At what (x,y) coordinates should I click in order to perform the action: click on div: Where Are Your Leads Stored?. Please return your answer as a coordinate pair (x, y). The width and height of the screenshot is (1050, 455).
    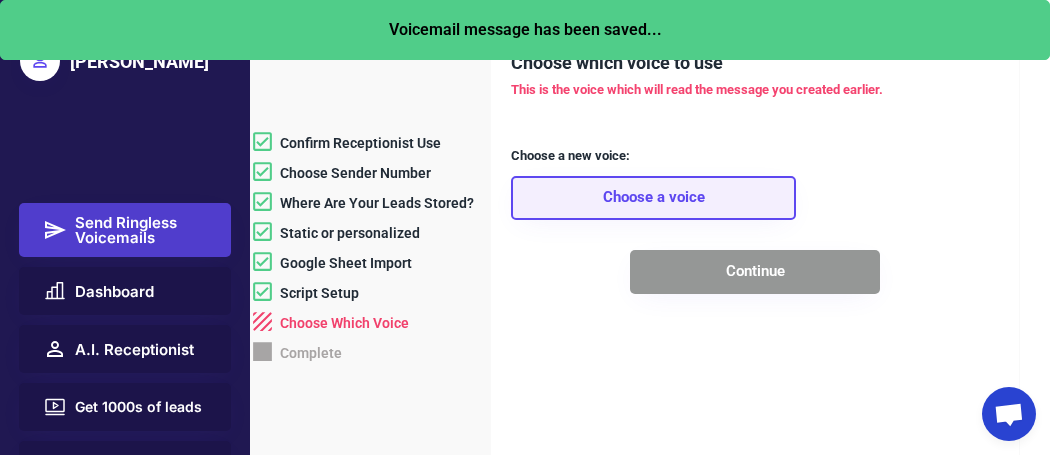
    Looking at the image, I should click on (377, 204).